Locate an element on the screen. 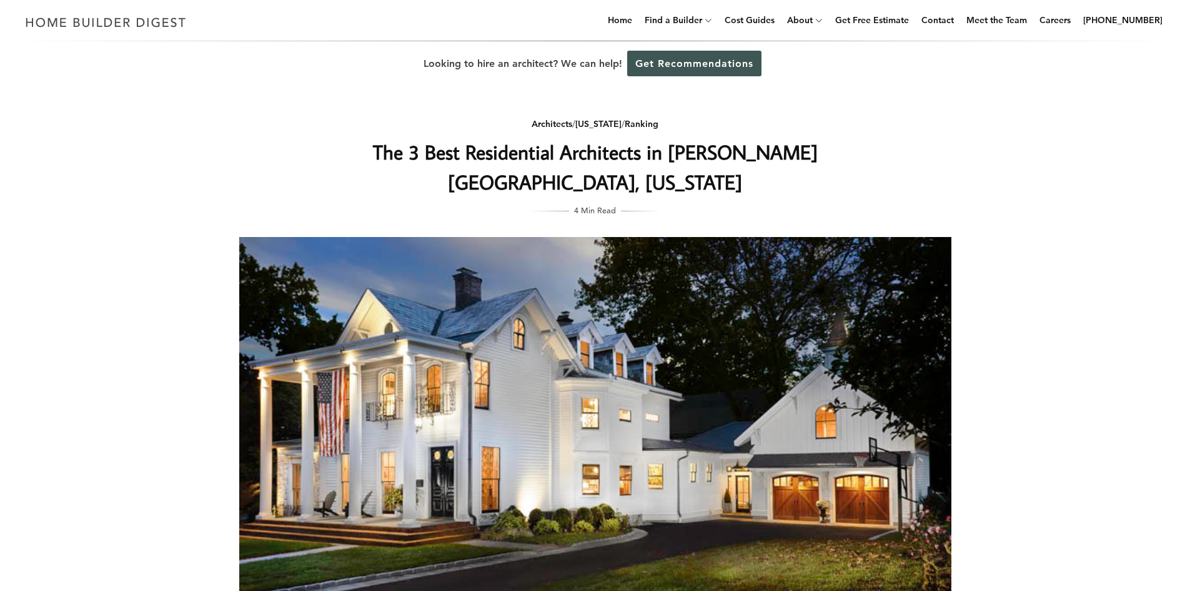  a: Architects is located at coordinates (552, 124).